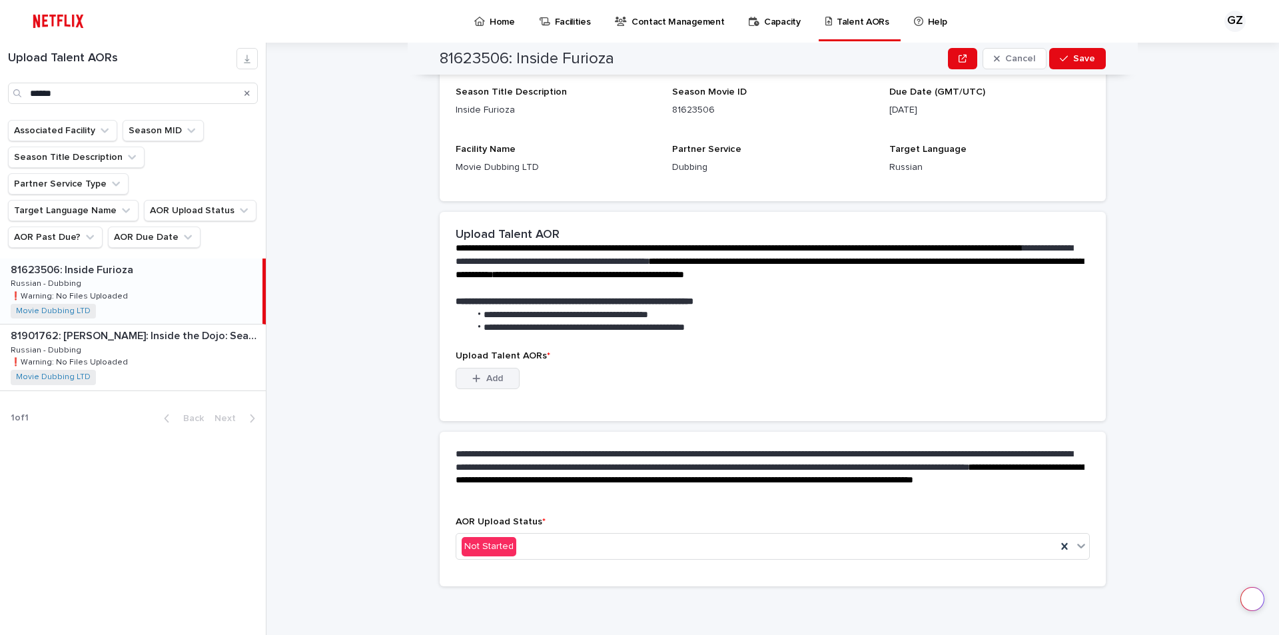 The height and width of the screenshot is (635, 1279). Describe the element at coordinates (709, 92) in the screenshot. I see `span: Season Movie ID` at that location.